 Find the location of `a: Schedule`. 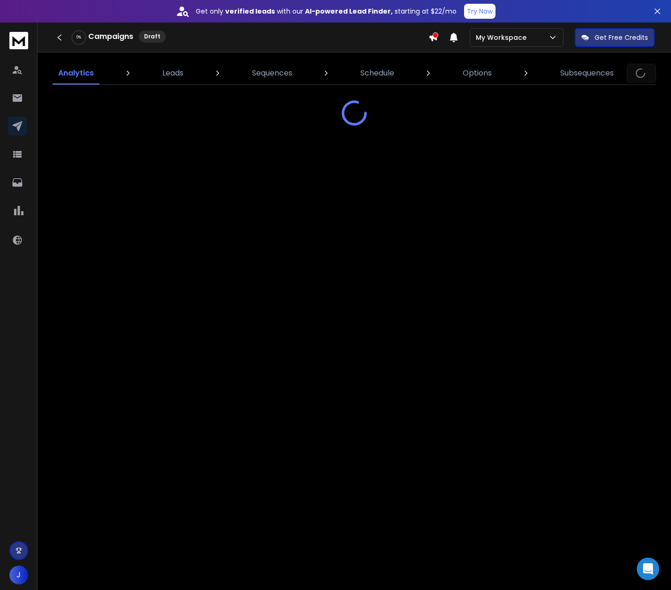

a: Schedule is located at coordinates (377, 73).